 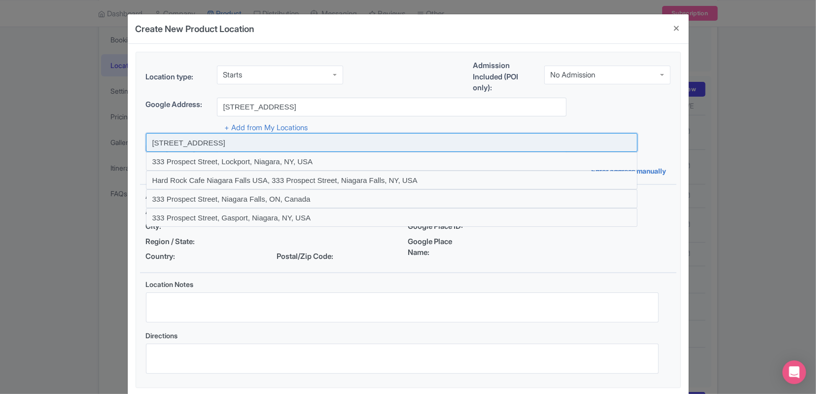 What do you see at coordinates (179, 242) in the screenshot?
I see `span: Region / State:` at bounding box center [179, 242].